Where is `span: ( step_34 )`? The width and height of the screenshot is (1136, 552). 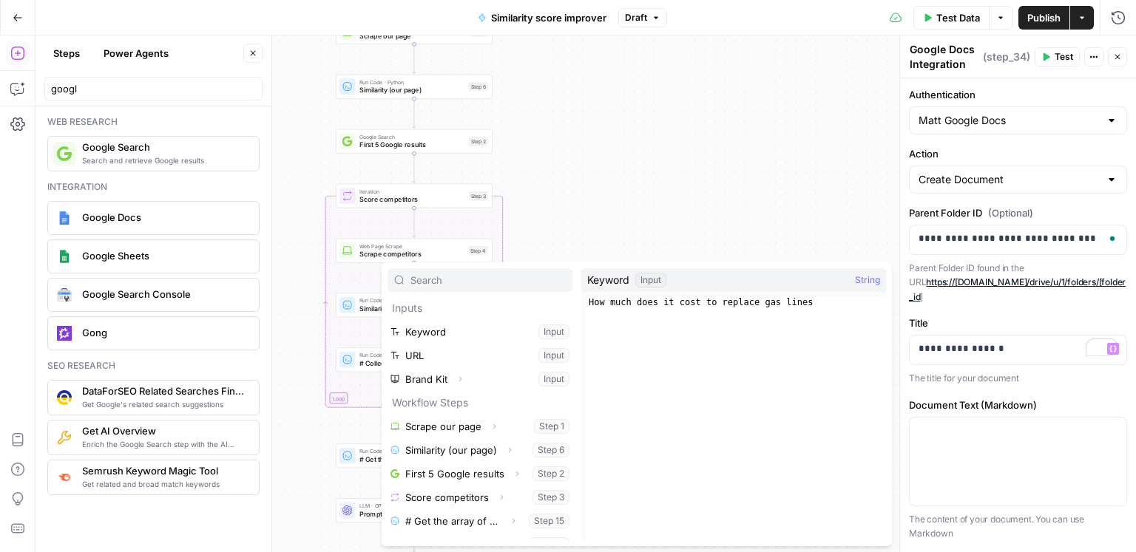
span: ( step_34 ) is located at coordinates (1007, 57).